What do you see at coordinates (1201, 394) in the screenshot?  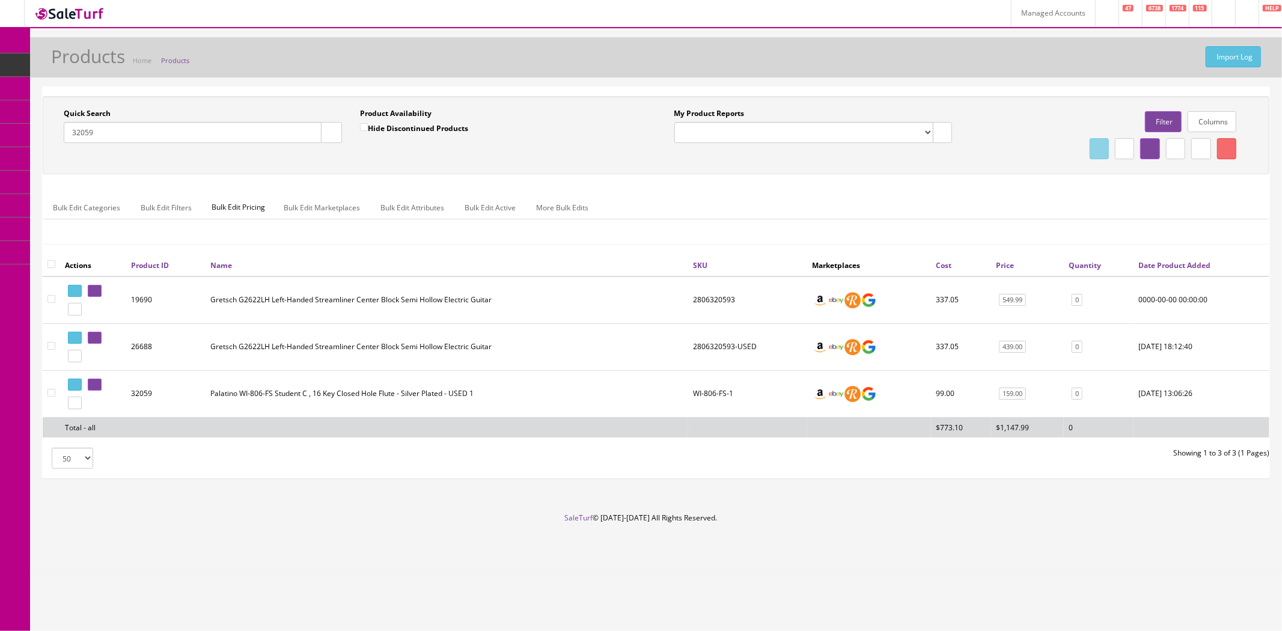 I see `td: 2022-10-24 13:06:26` at bounding box center [1201, 394].